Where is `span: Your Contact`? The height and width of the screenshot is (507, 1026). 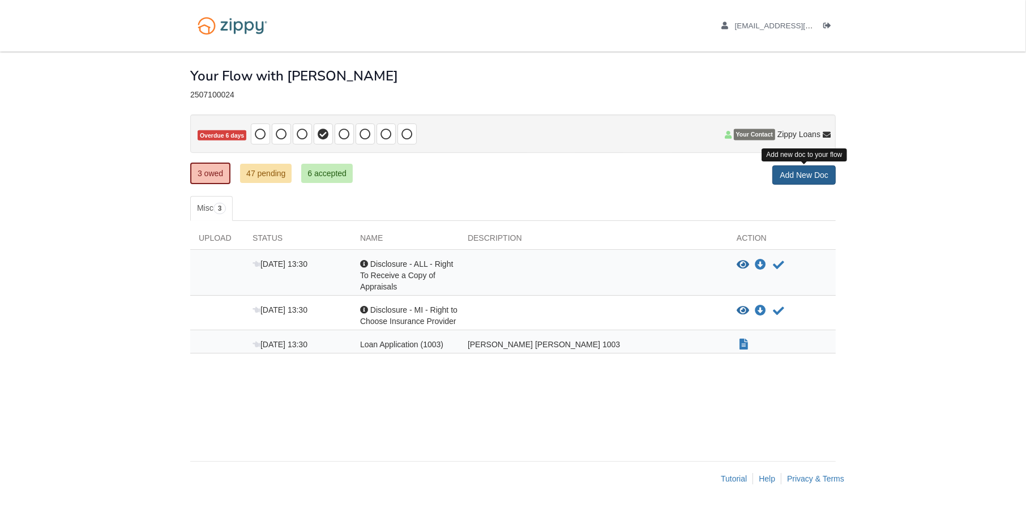 span: Your Contact is located at coordinates (754, 135).